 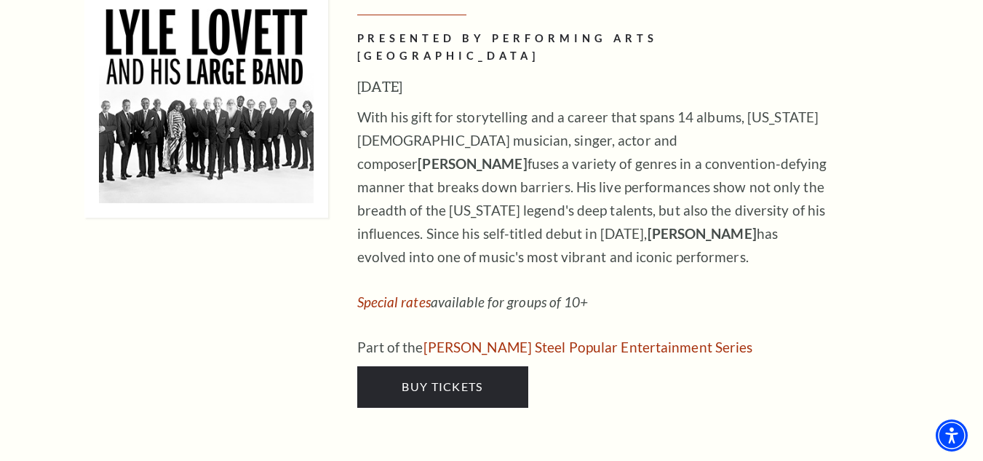 What do you see at coordinates (394, 301) in the screenshot?
I see `a: Special rates` at bounding box center [394, 301].